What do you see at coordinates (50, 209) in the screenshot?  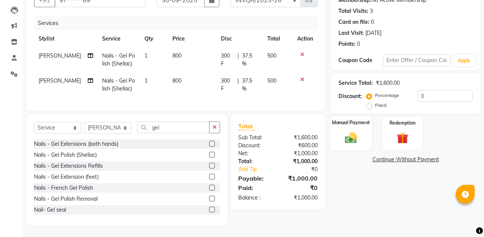 I see `div: Nail- Gel seal` at bounding box center [50, 209].